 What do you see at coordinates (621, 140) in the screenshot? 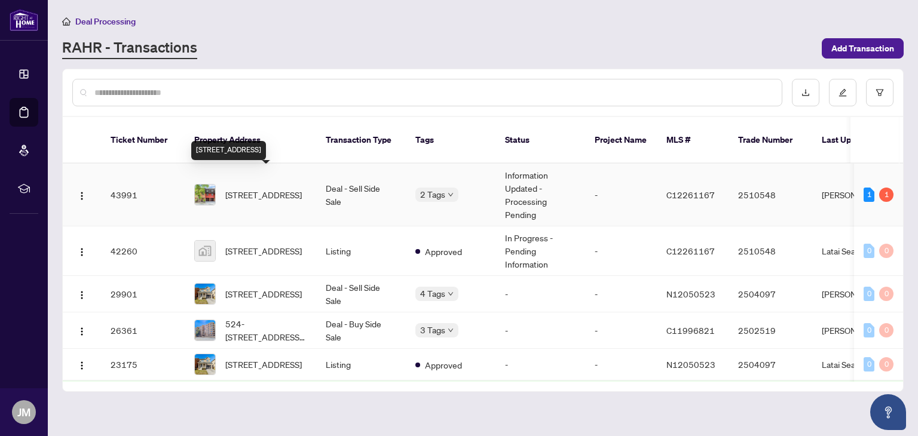
I see `th: Project Name` at bounding box center [621, 140].